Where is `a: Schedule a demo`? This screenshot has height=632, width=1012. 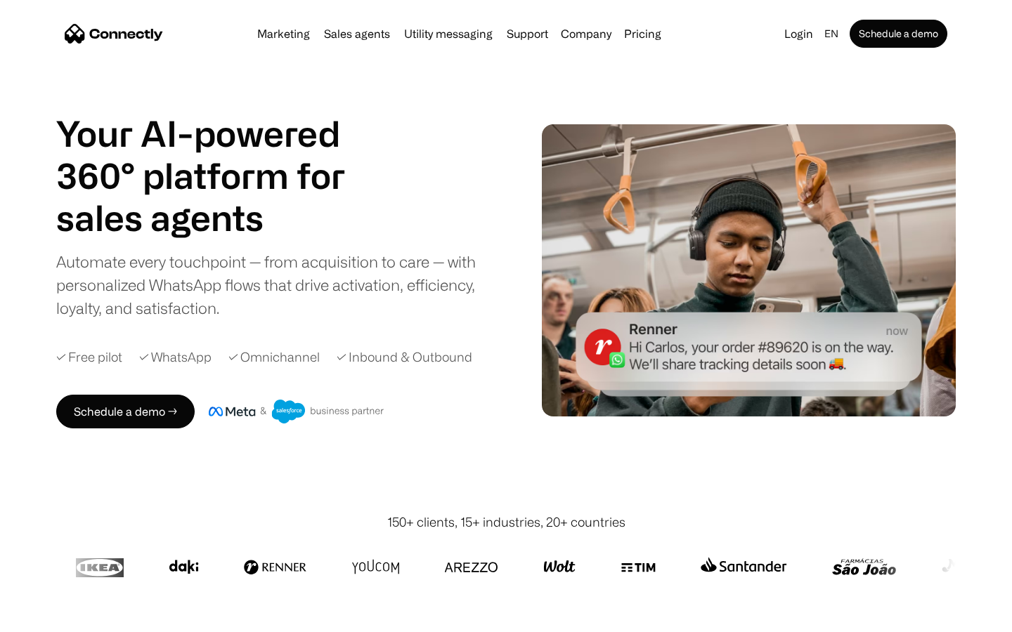 a: Schedule a demo is located at coordinates (898, 34).